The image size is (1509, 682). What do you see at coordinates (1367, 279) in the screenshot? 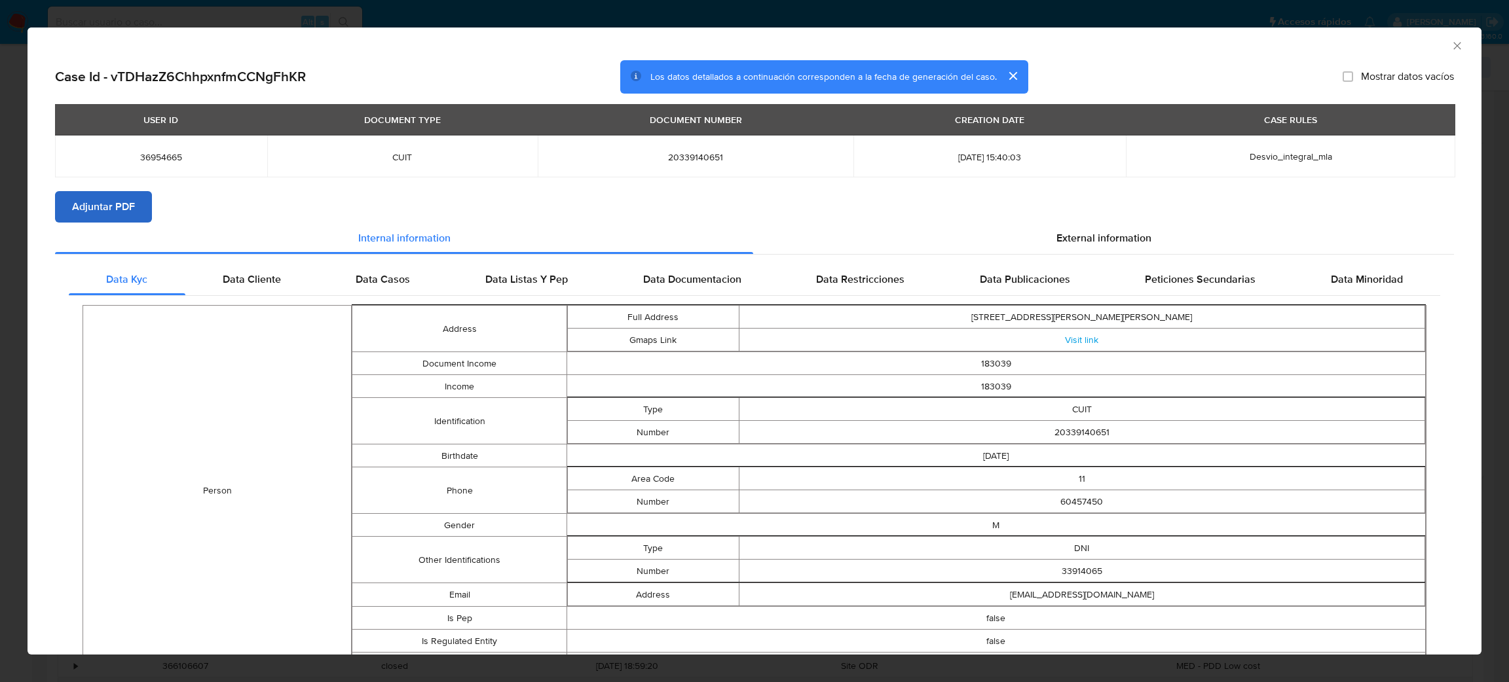
I see `span: Data Minoridad` at bounding box center [1367, 279].